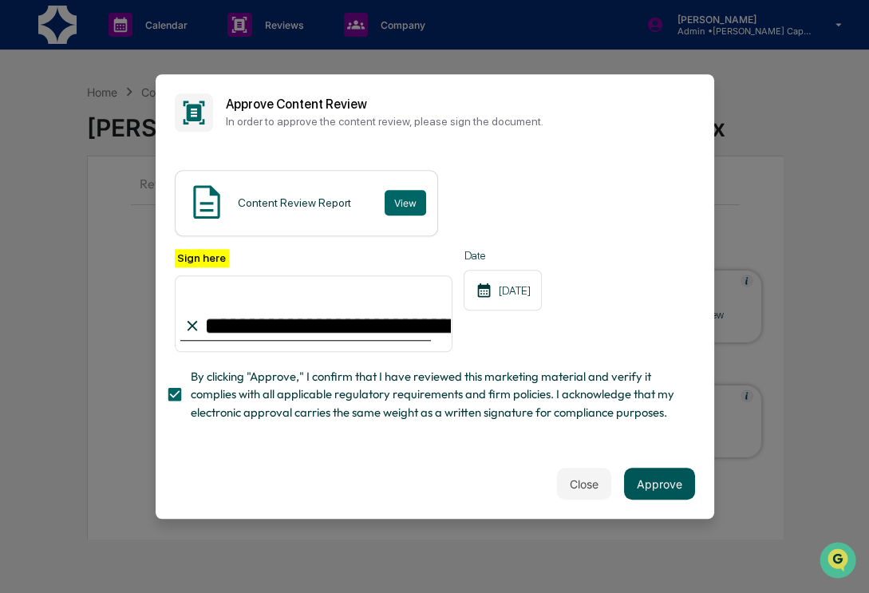 This screenshot has width=869, height=593. I want to click on img: f2157a4c-a0d3-4daa-907e-bb6f0de503a5-1751232295721, so click(20, 20).